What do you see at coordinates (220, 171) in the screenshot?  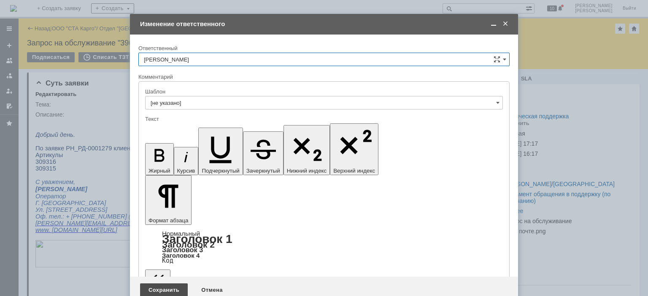 I see `span: Подчеркнутый` at bounding box center [220, 171].